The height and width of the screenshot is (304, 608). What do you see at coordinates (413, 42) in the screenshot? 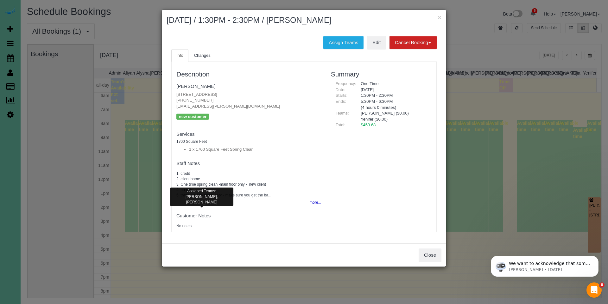
I see `button: Cancel Booking` at bounding box center [413, 42].